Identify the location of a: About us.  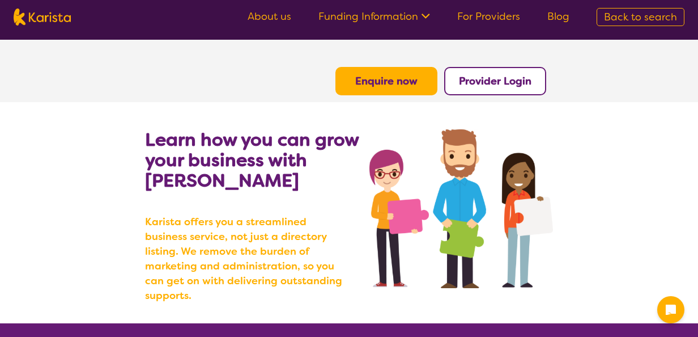
(269, 16).